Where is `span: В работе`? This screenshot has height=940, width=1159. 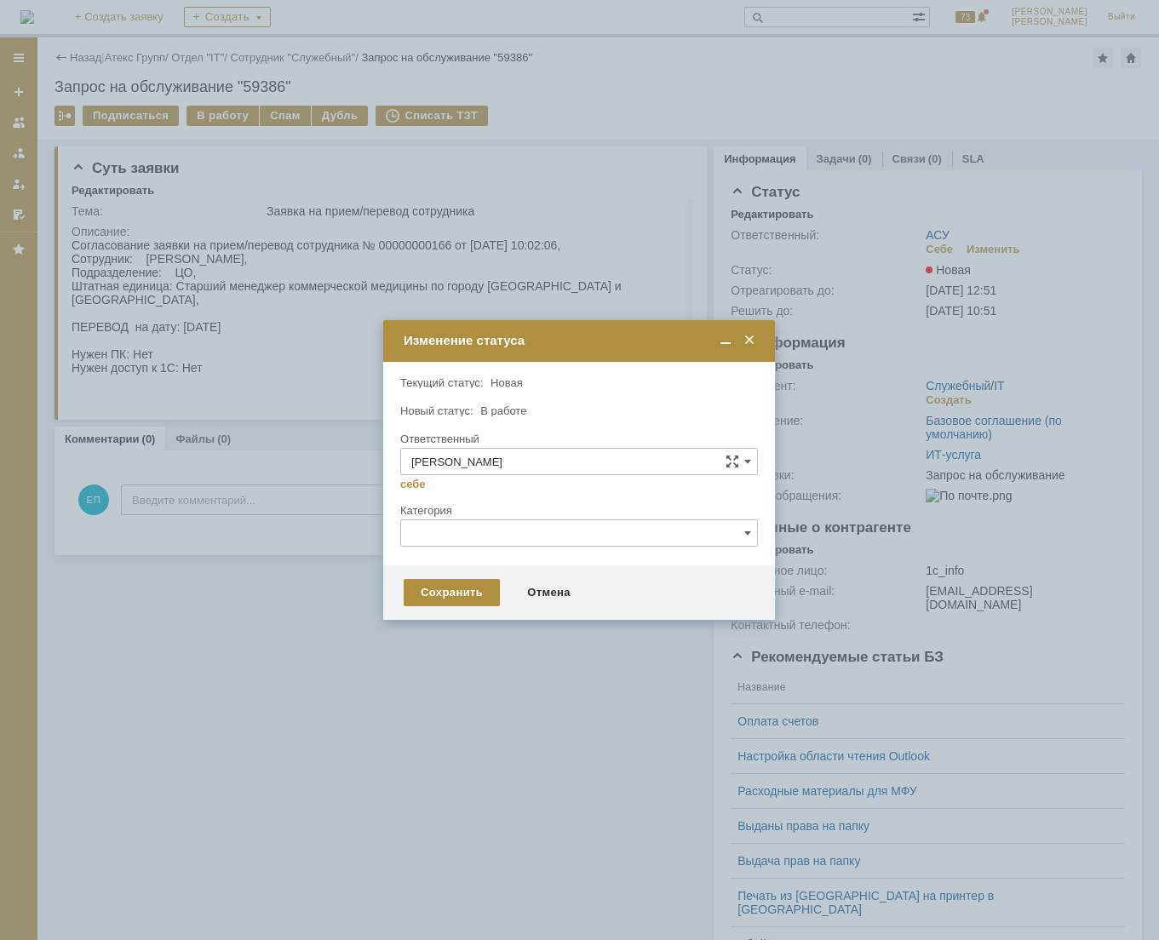 span: В работе is located at coordinates (503, 410).